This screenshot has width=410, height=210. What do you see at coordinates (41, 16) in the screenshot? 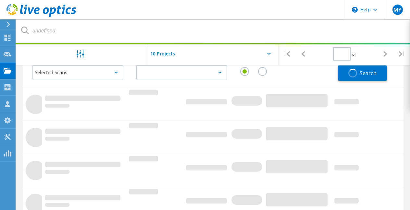
I see `a: Live Optics Dashboard` at bounding box center [41, 16].